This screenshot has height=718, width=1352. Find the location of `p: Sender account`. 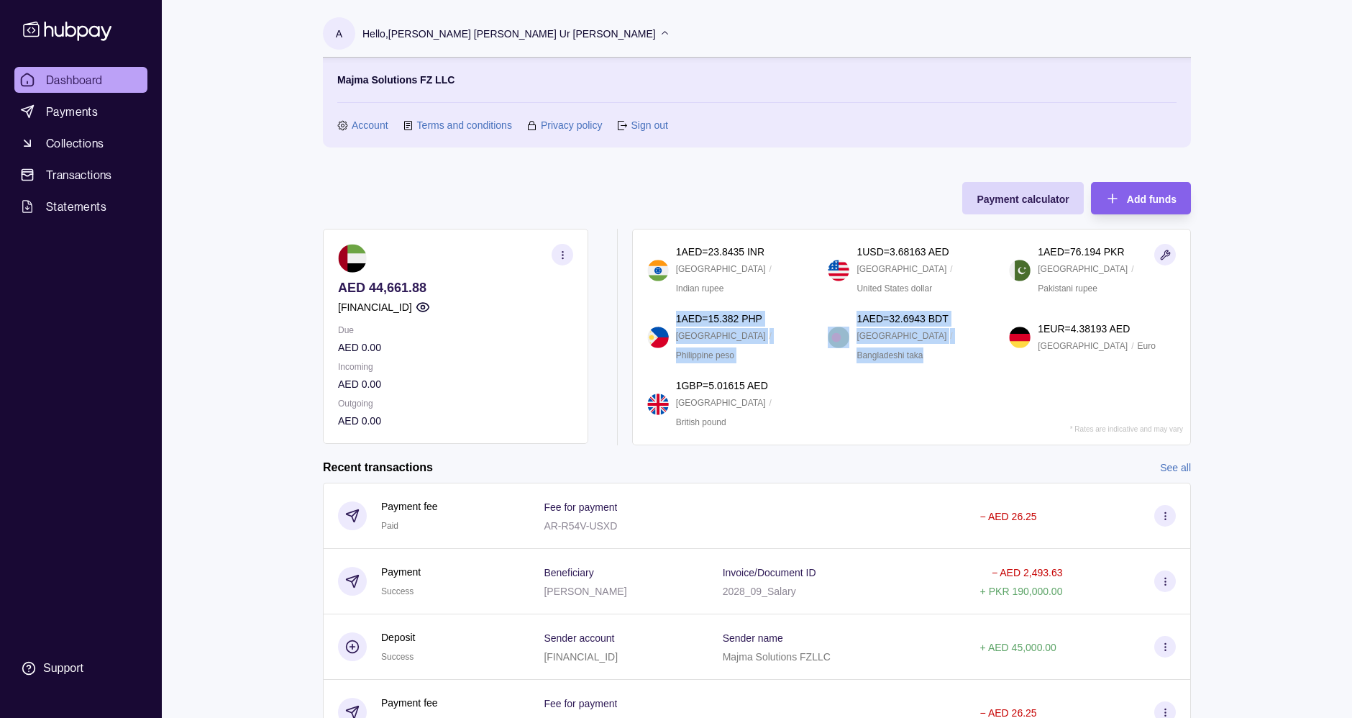

p: Sender account is located at coordinates (579, 638).